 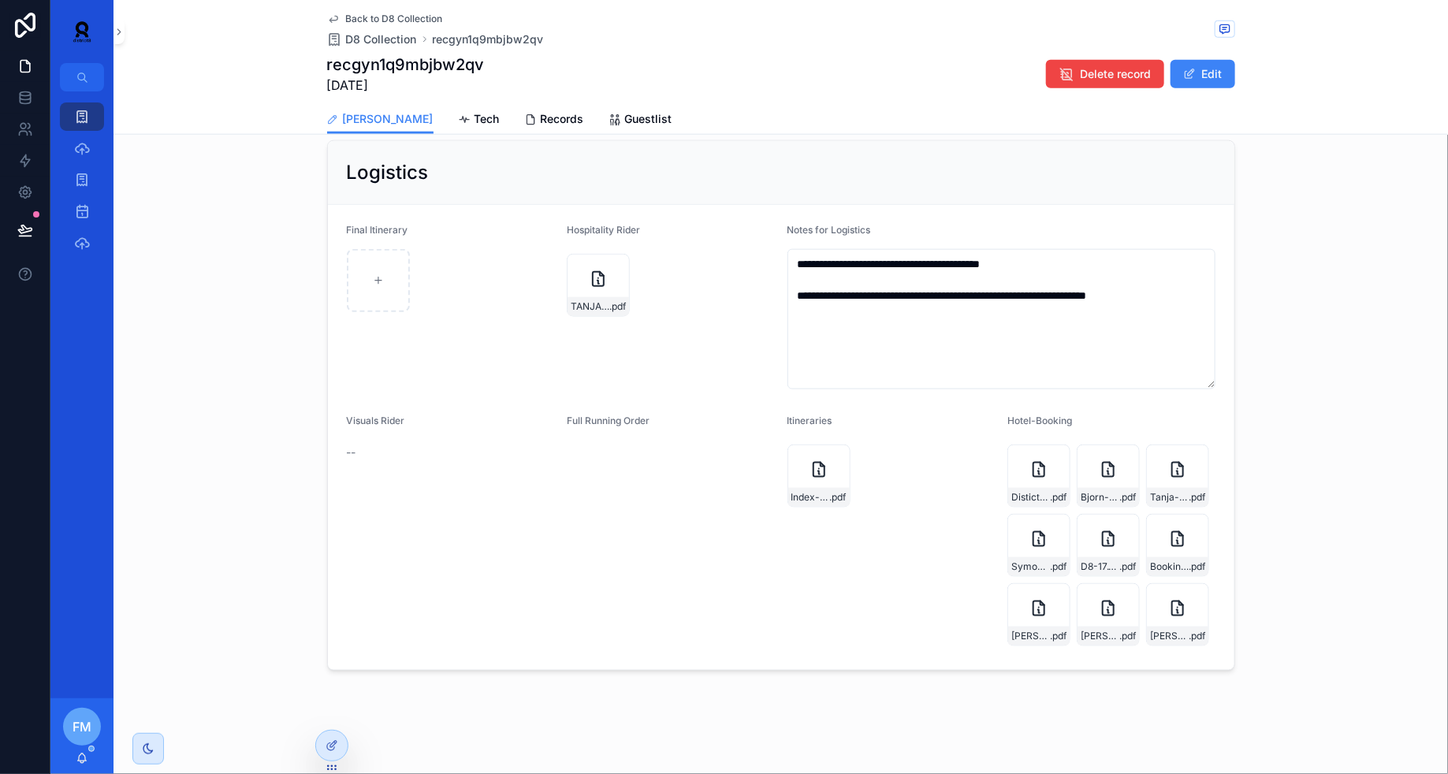 I want to click on a: recgyn1q9mbjbw2qv, so click(x=488, y=39).